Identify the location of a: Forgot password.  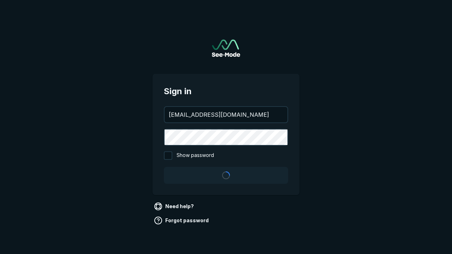
(182, 221).